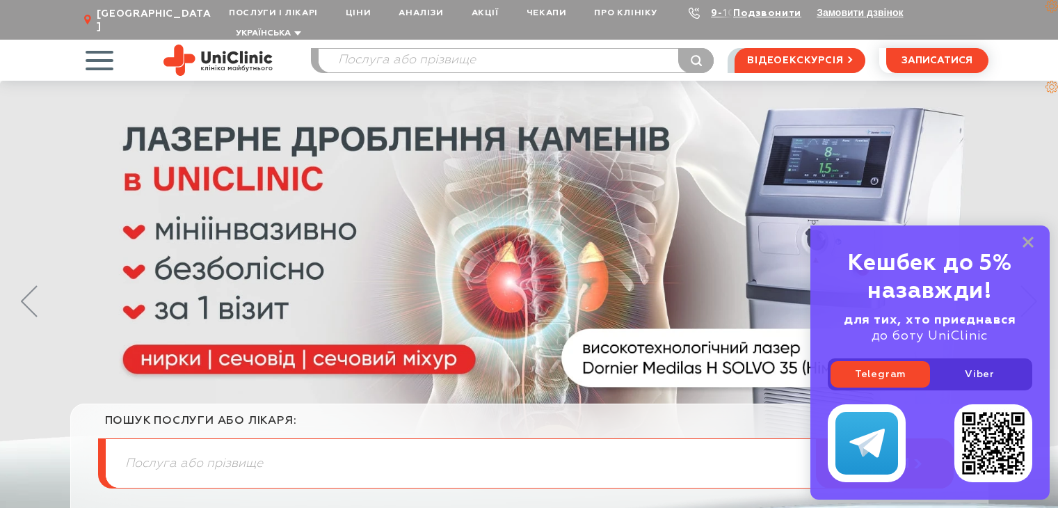 The height and width of the screenshot is (508, 1058). What do you see at coordinates (218, 60) in the screenshot?
I see `img: Uniclinic` at bounding box center [218, 60].